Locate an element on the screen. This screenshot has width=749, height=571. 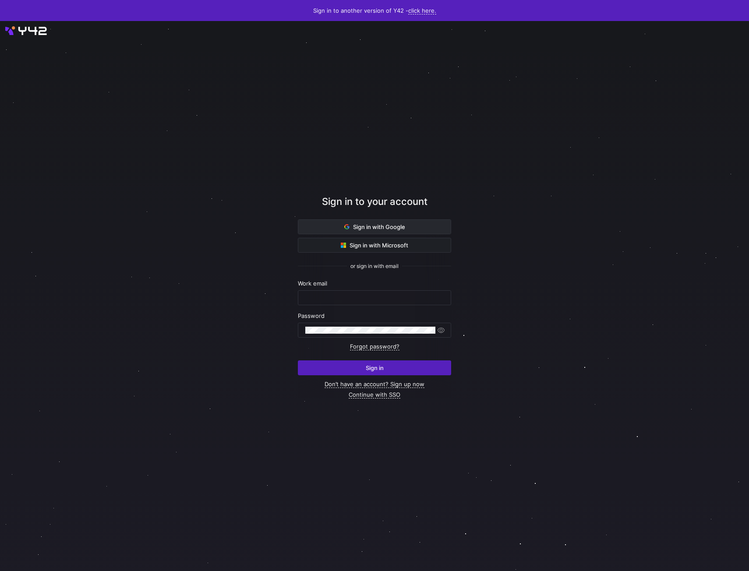
a: click here. is located at coordinates (422, 11).